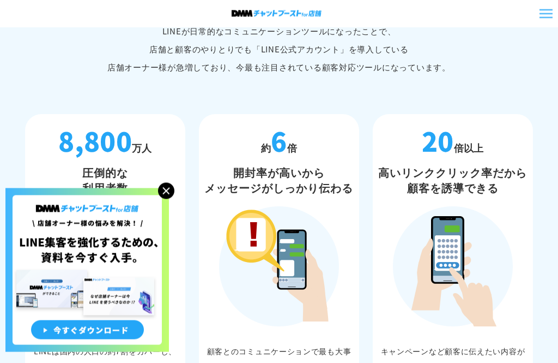 The height and width of the screenshot is (363, 558). What do you see at coordinates (279, 181) in the screenshot?
I see `h3: 開封率が高いから メッセージがしっかり伝わる` at bounding box center [279, 181].